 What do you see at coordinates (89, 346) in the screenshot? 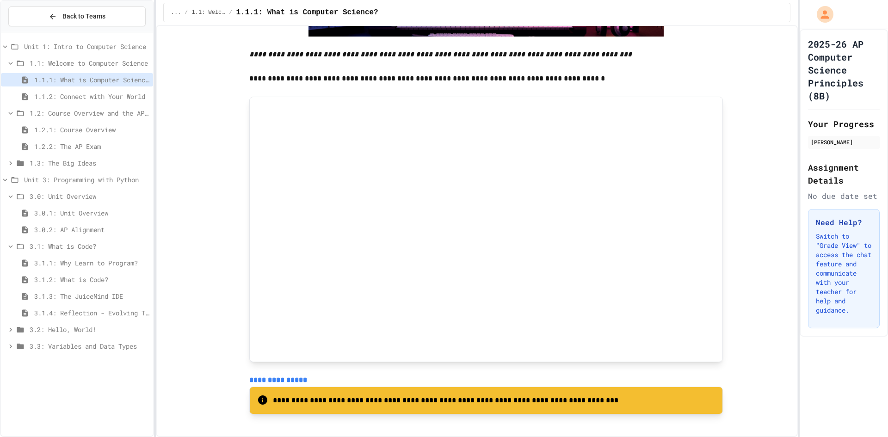
I see `span: 3.3: Variables and Data Types` at bounding box center [89, 346].